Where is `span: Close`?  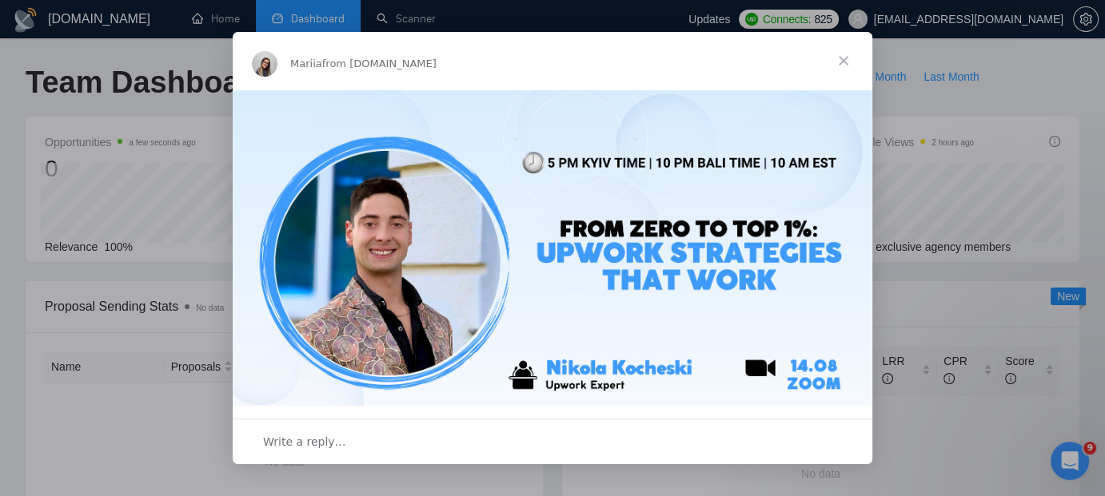 span: Close is located at coordinates (843, 61).